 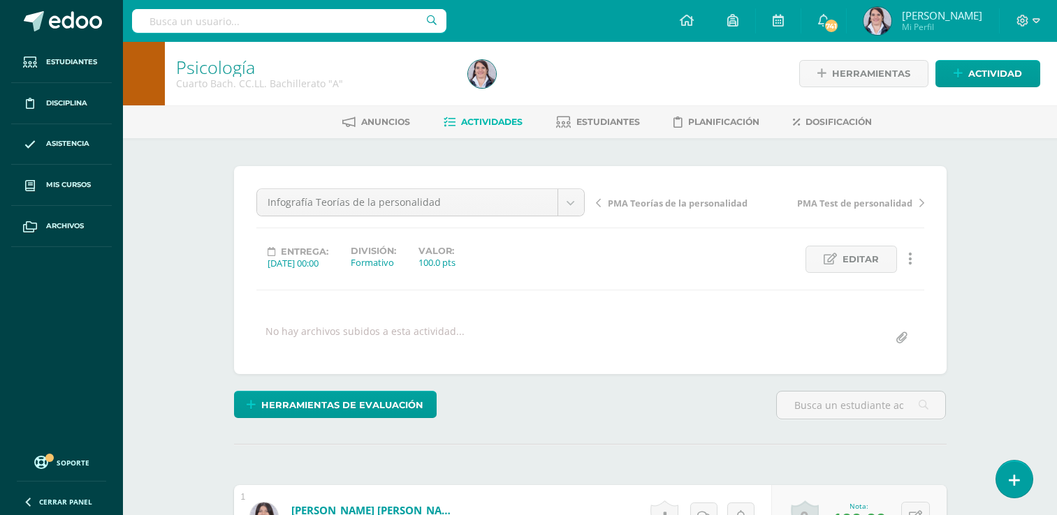 What do you see at coordinates (831, 26) in the screenshot?
I see `span: 741` at bounding box center [831, 26].